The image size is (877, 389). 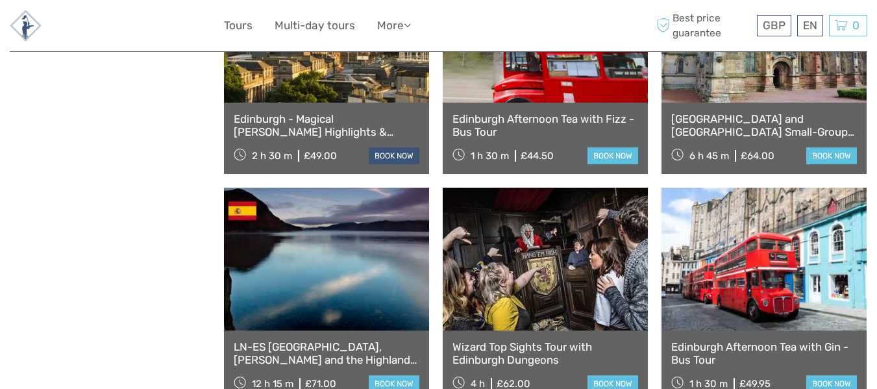 I want to click on a: Tours, so click(x=238, y=25).